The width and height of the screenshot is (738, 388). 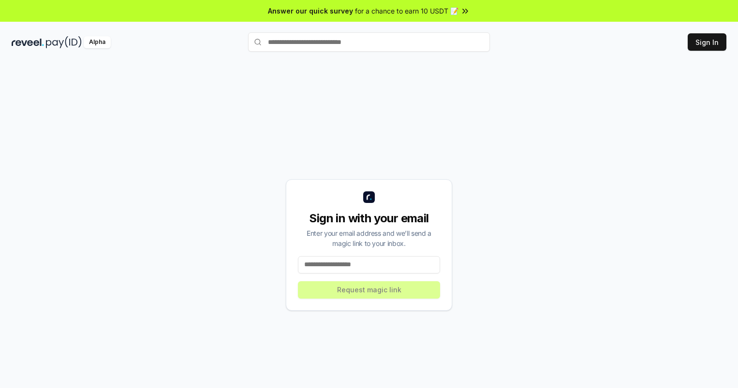 What do you see at coordinates (369, 219) in the screenshot?
I see `div: Sign in with your email` at bounding box center [369, 219].